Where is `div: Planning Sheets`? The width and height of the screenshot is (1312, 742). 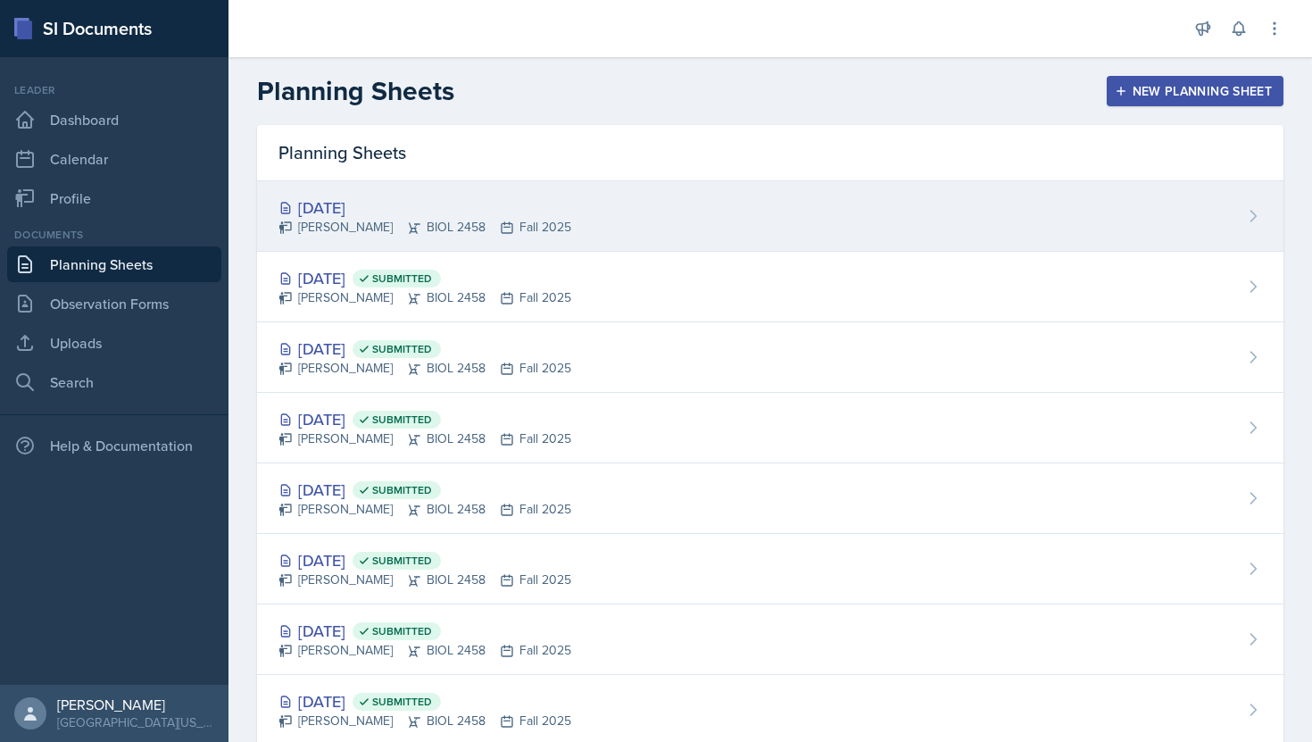
div: Planning Sheets is located at coordinates (770, 153).